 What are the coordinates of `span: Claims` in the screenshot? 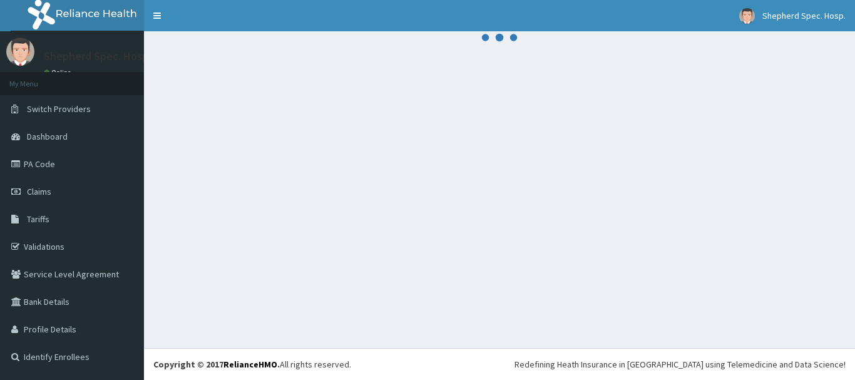 It's located at (39, 192).